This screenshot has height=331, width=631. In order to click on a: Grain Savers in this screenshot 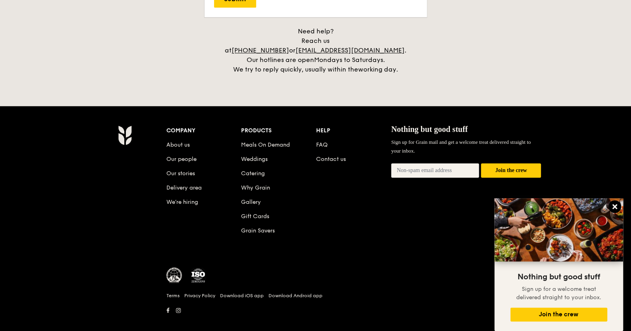, I will do `click(258, 230)`.